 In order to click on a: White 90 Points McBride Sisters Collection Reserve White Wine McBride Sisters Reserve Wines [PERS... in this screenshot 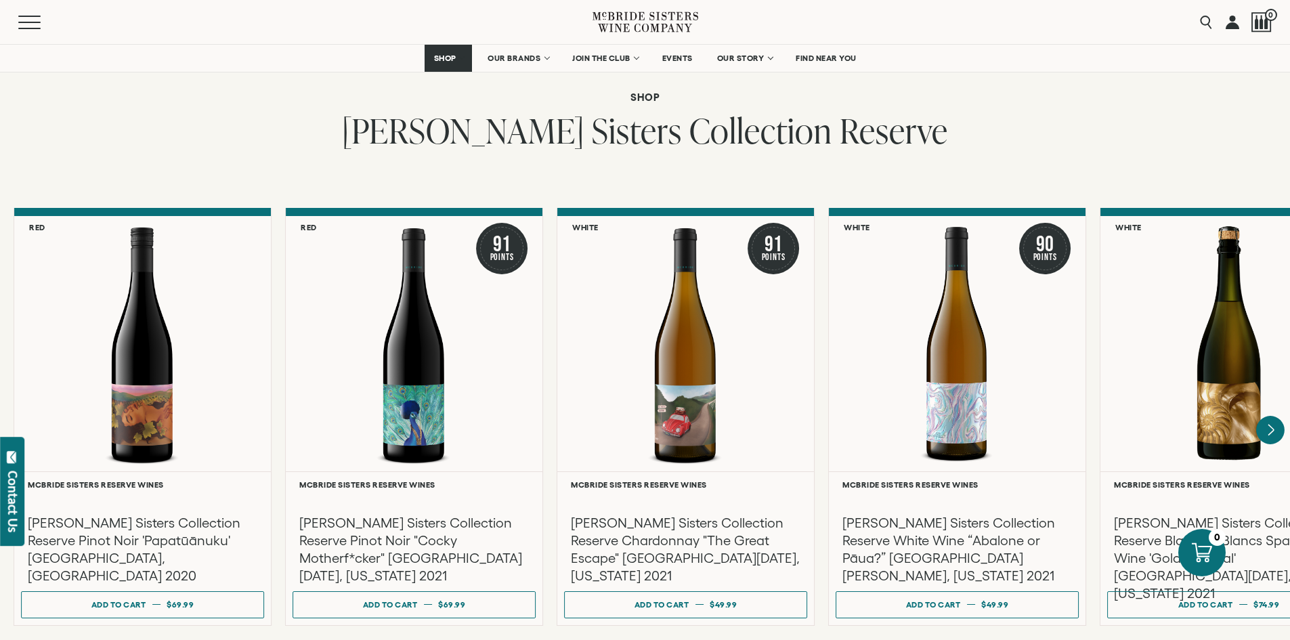, I will do `click(957, 416)`.